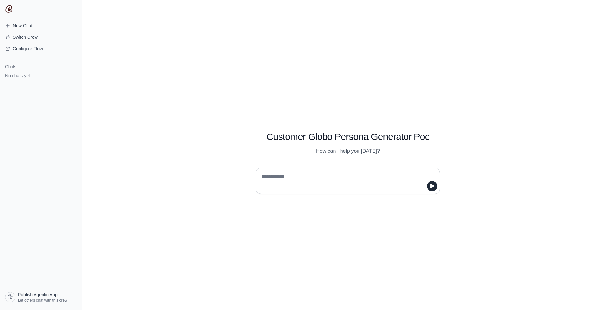 The height and width of the screenshot is (310, 614). Describe the element at coordinates (348, 137) in the screenshot. I see `h1: Customer Globo Persona Generator Poc` at that location.